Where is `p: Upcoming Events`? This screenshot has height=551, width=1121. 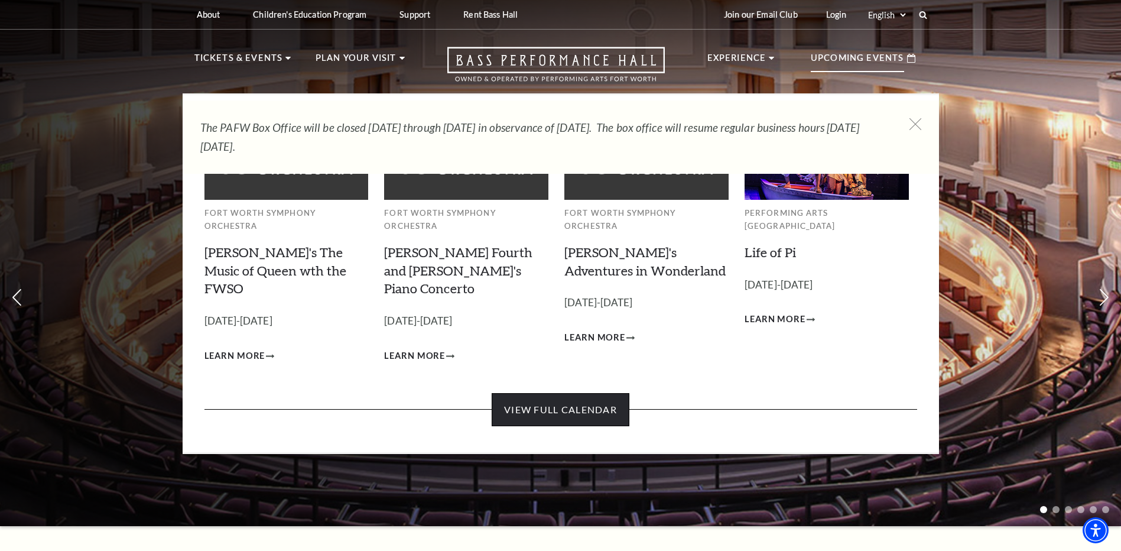
p: Upcoming Events is located at coordinates (857, 61).